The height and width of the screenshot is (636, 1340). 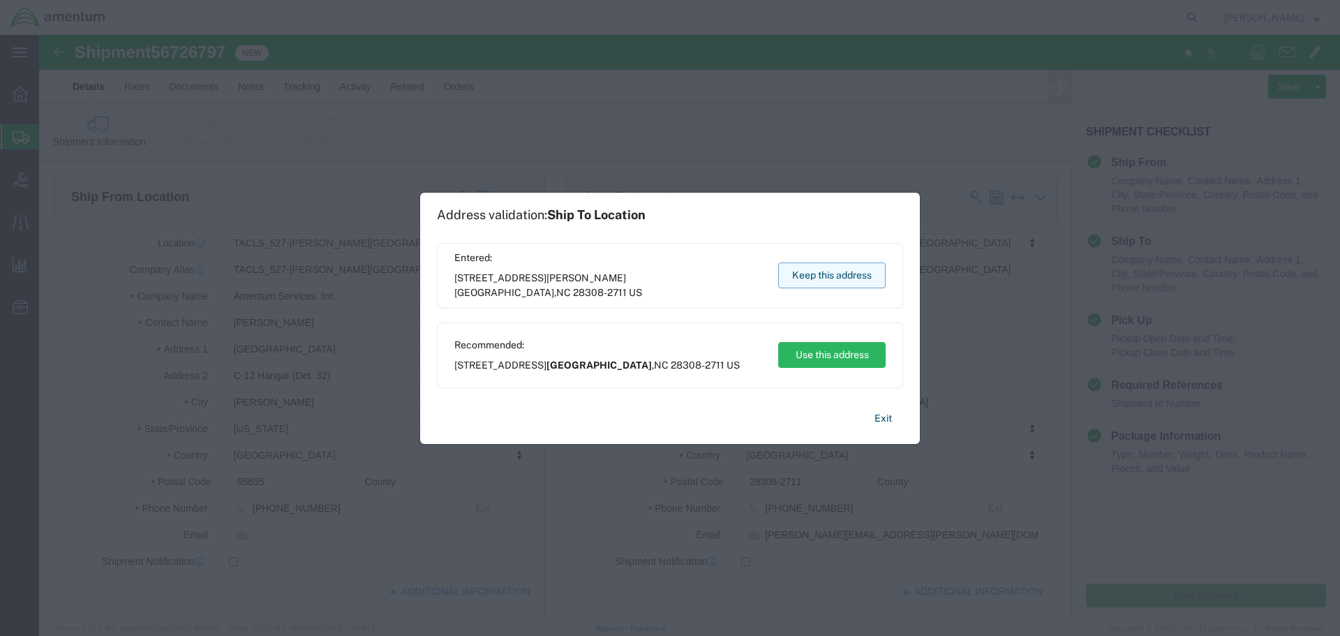 I want to click on button: Exit, so click(x=883, y=418).